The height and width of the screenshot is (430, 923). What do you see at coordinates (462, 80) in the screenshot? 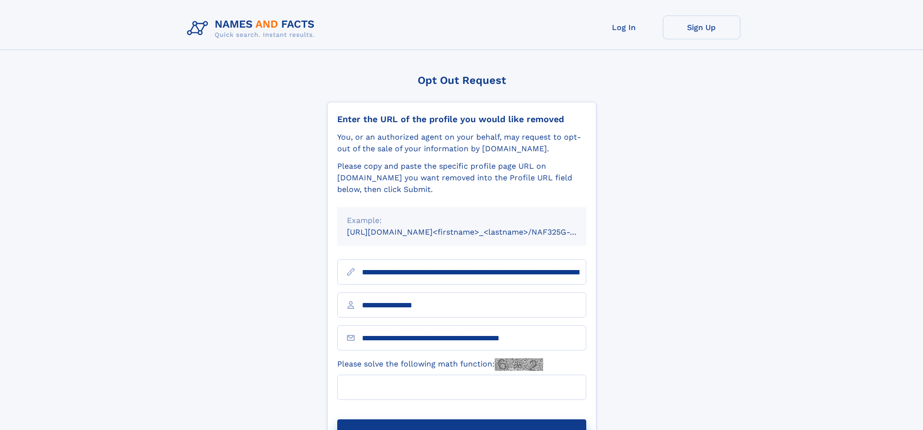
I see `div: Opt Out Request` at bounding box center [462, 80].